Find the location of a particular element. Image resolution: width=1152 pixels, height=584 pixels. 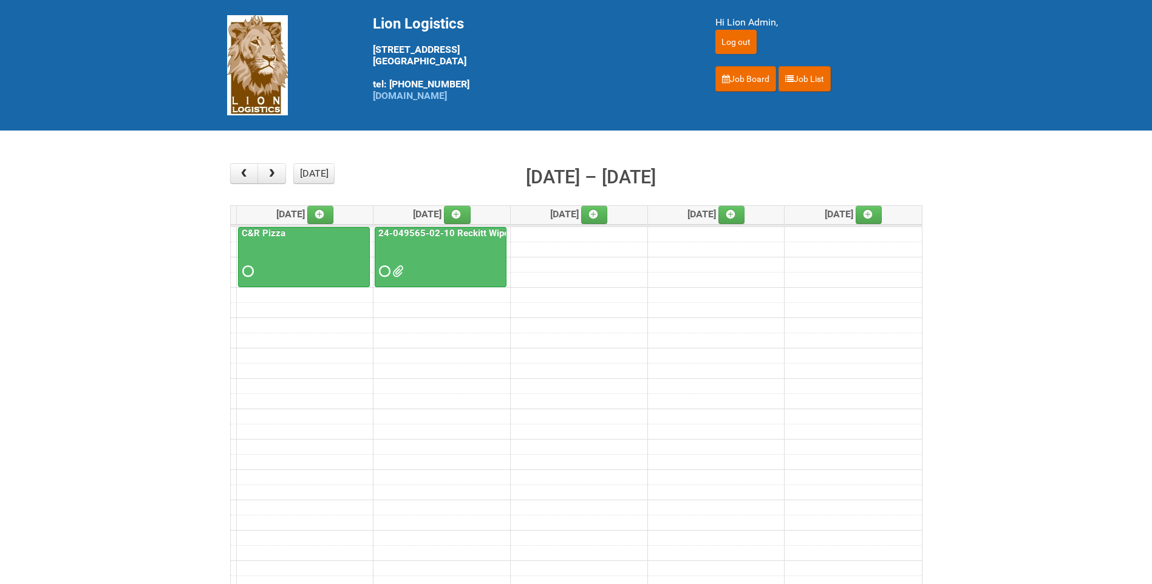

span: Lion Logistics is located at coordinates (419, 24).